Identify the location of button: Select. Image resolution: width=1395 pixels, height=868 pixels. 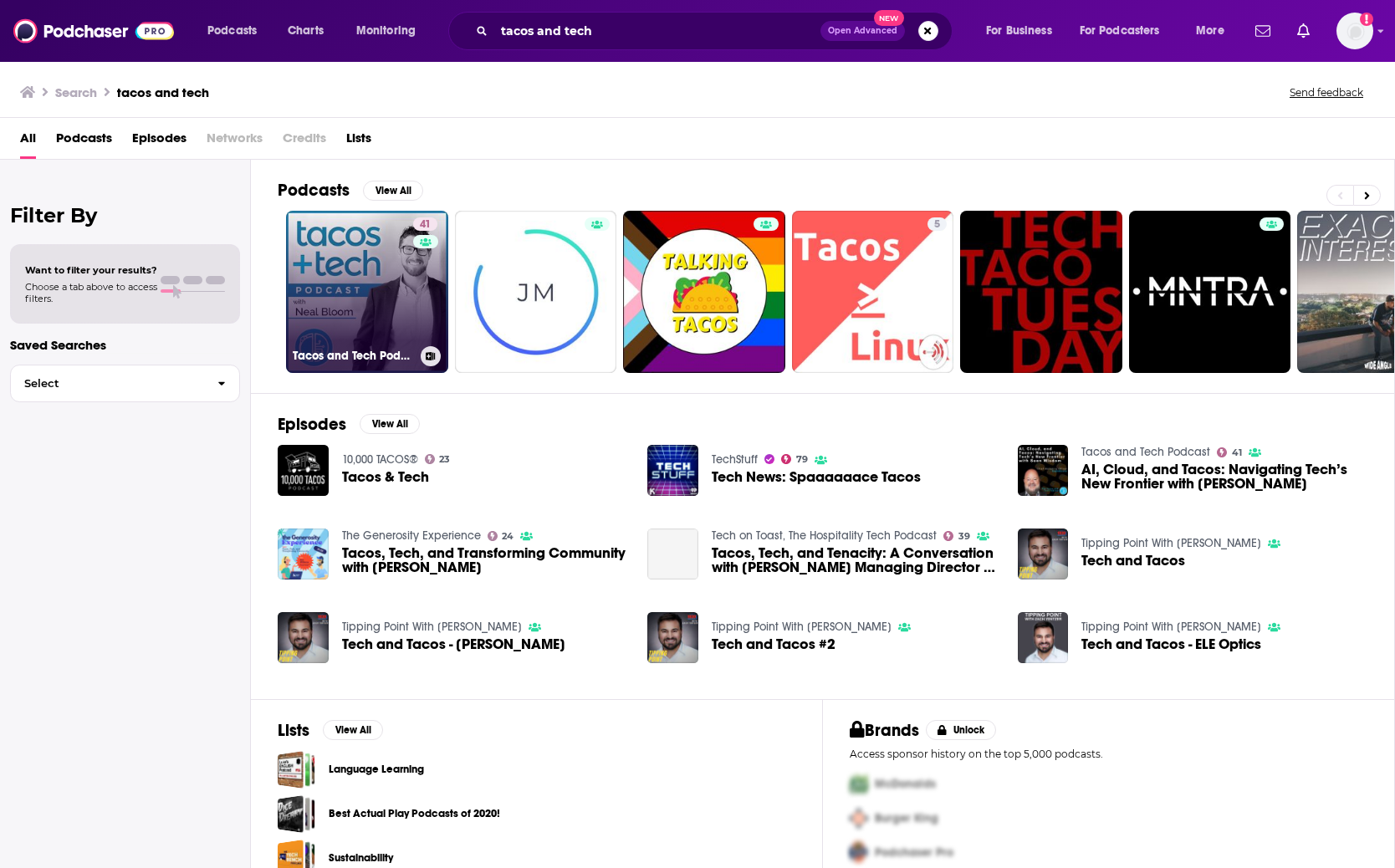
(124, 383).